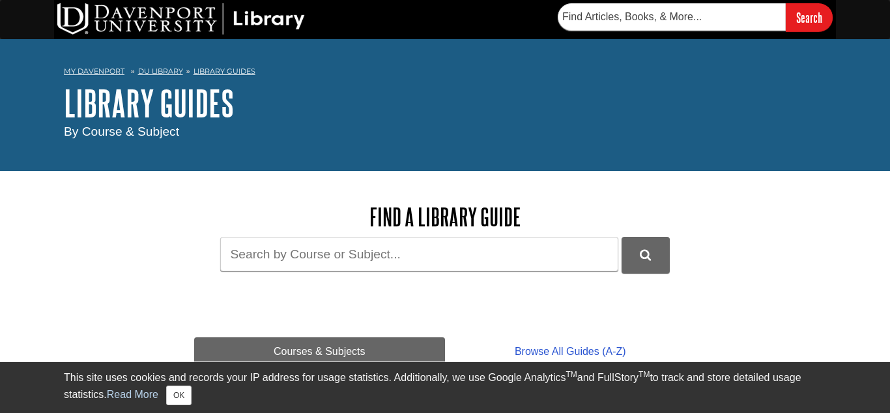  What do you see at coordinates (672, 17) in the screenshot?
I see `input: Find Articles, Books, & More...` at bounding box center [672, 17].